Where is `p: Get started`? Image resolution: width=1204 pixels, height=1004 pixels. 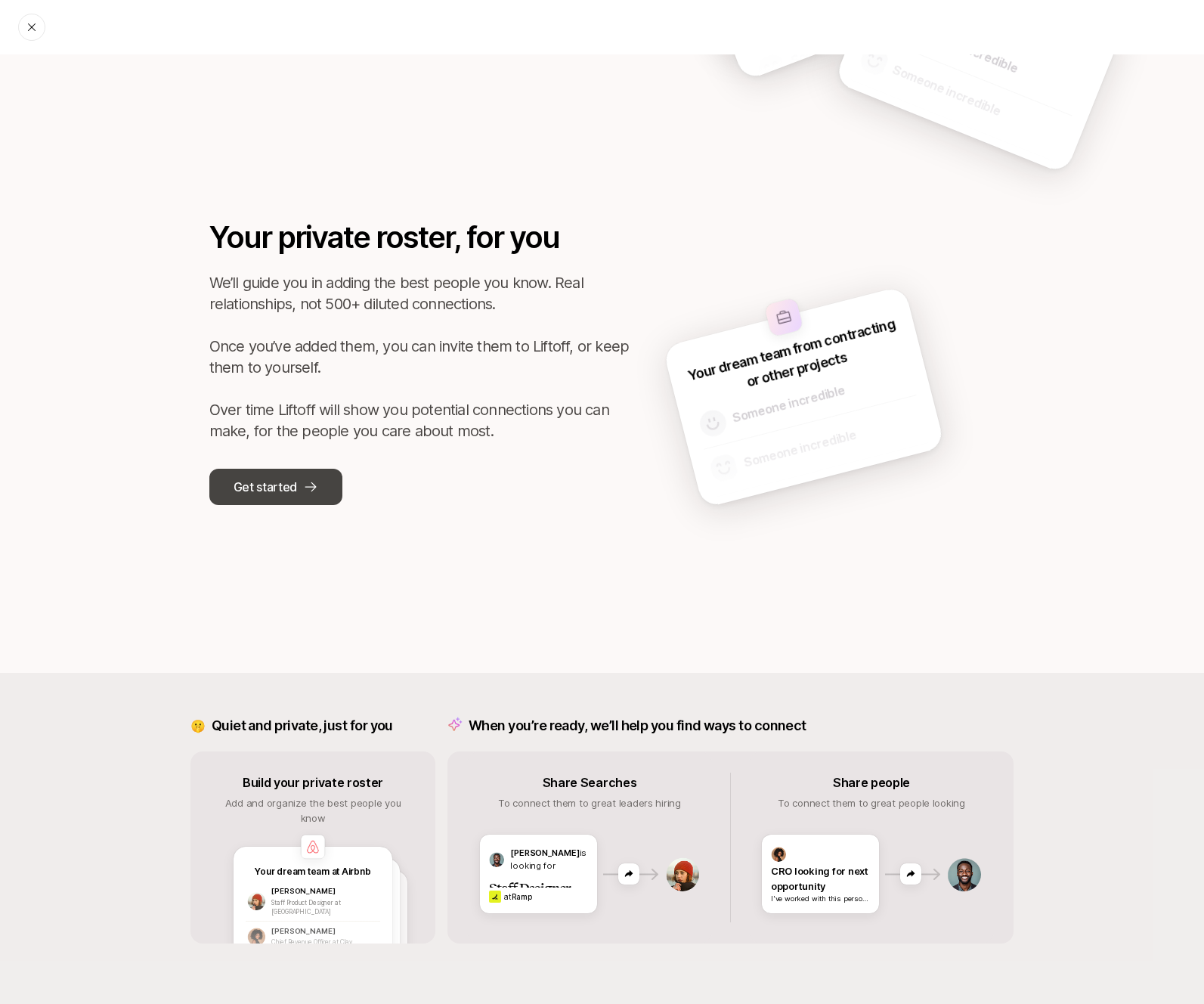 p: Get started is located at coordinates (265, 486).